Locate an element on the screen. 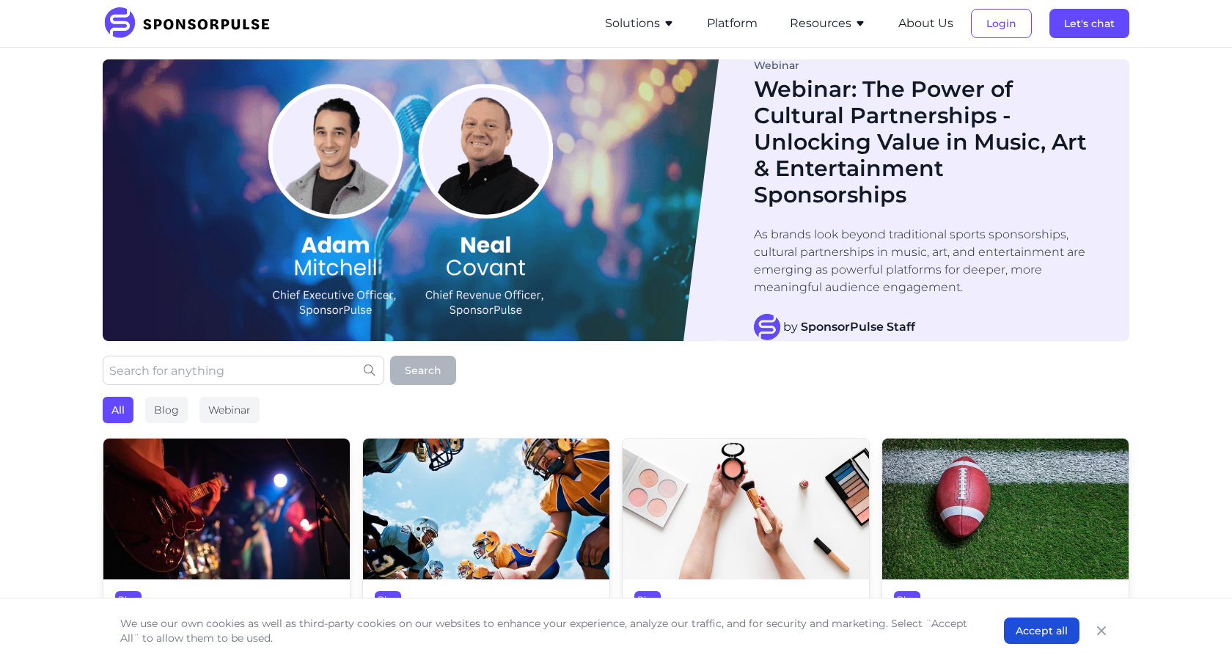 This screenshot has width=1232, height=663. button: Platform is located at coordinates (732, 23).